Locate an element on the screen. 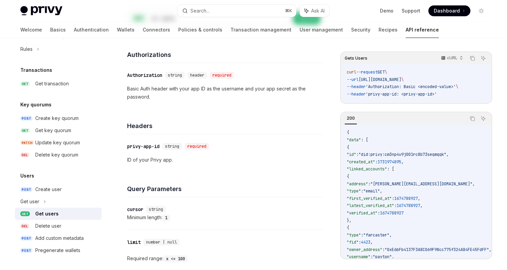 Image resolution: width=507 pixels, height=270 pixels. div: Search... is located at coordinates (200, 11).